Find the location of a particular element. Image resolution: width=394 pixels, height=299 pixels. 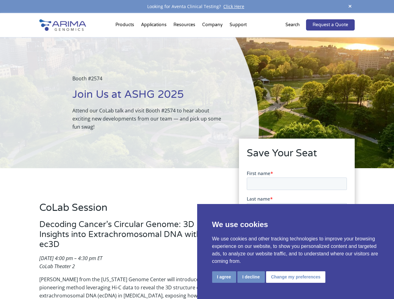

img: Arima-Genomics-logo is located at coordinates (63, 25).